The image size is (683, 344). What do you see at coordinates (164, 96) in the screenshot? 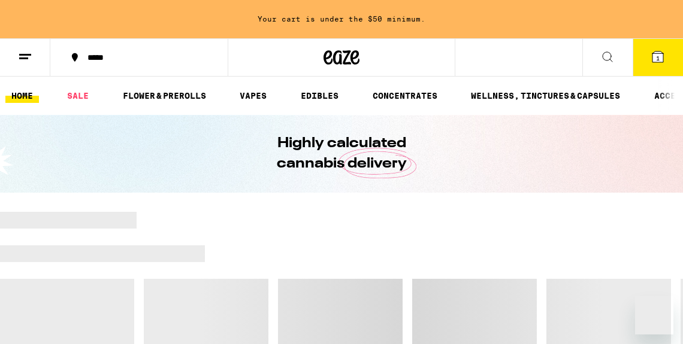
I see `a: FLOWER & PREROLLS` at bounding box center [164, 96].